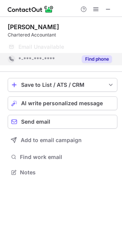 The height and width of the screenshot is (245, 122). Describe the element at coordinates (67, 172) in the screenshot. I see `span: Notes` at that location.